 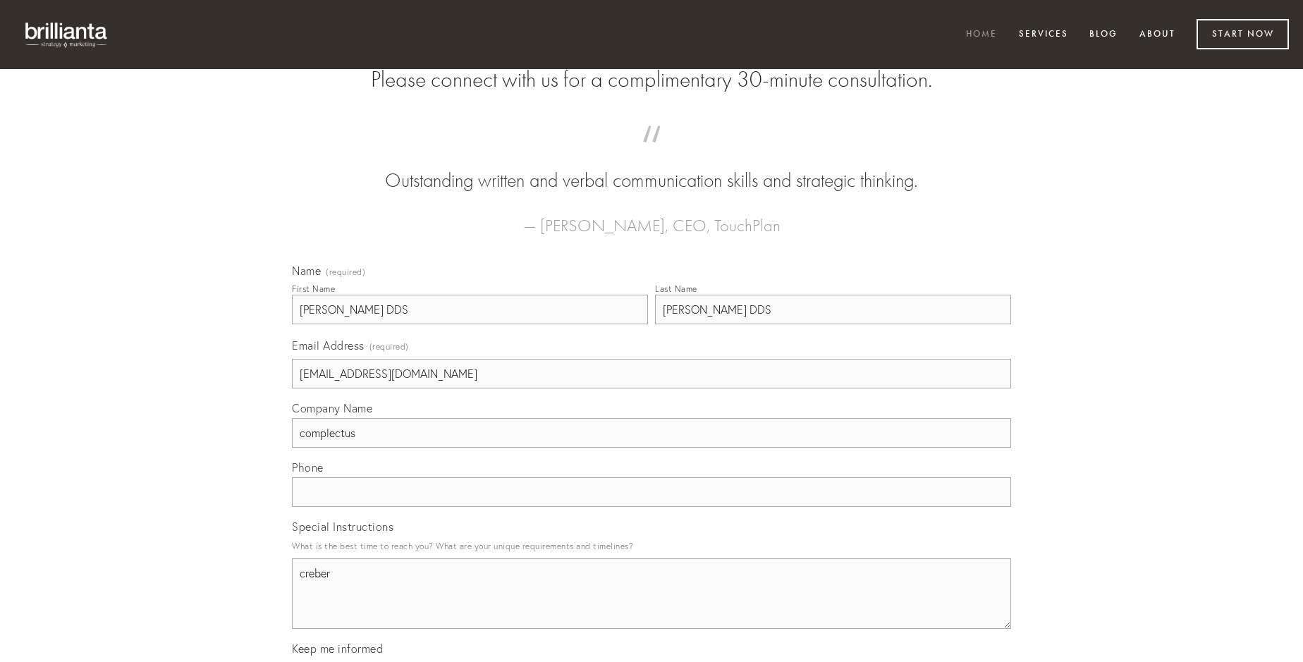 I want to click on p: What is the best time to reach you? What are your unique requirements and timelines?, so click(x=651, y=546).